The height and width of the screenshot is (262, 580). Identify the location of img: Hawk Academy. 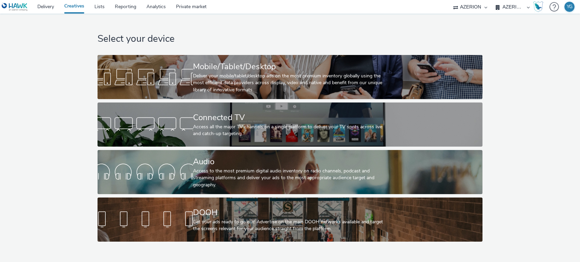
(538, 7).